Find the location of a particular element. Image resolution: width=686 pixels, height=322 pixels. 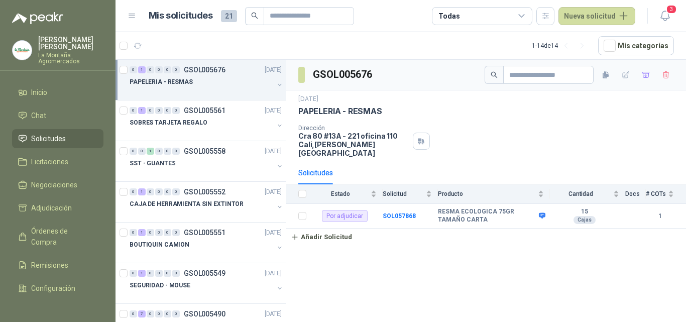

span: 3 is located at coordinates (672, 9).